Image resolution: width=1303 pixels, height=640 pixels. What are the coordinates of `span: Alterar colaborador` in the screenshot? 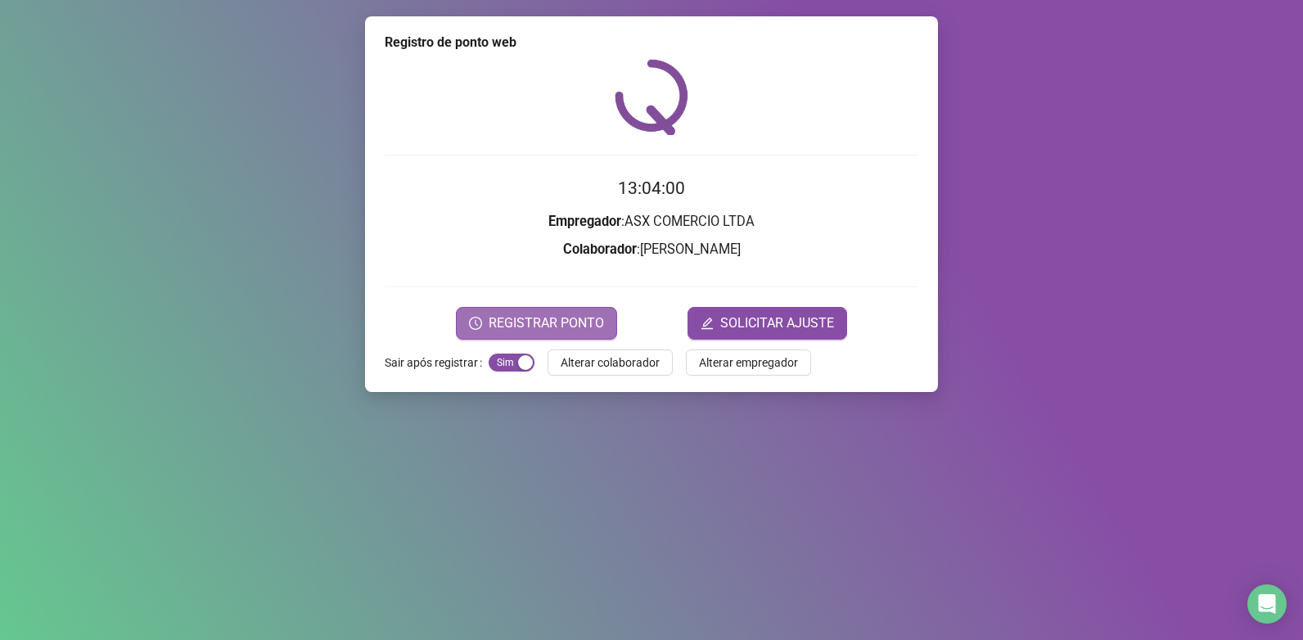 It's located at (610, 363).